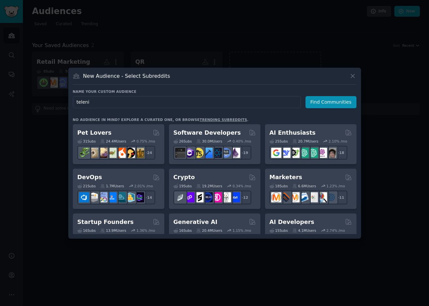  Describe the element at coordinates (313, 153) in the screenshot. I see `img: chatgpt_prompts_` at that location.